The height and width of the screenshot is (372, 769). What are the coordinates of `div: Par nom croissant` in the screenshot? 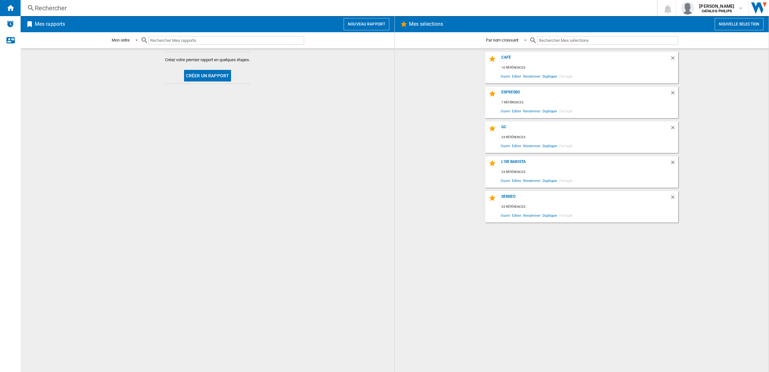 It's located at (502, 40).